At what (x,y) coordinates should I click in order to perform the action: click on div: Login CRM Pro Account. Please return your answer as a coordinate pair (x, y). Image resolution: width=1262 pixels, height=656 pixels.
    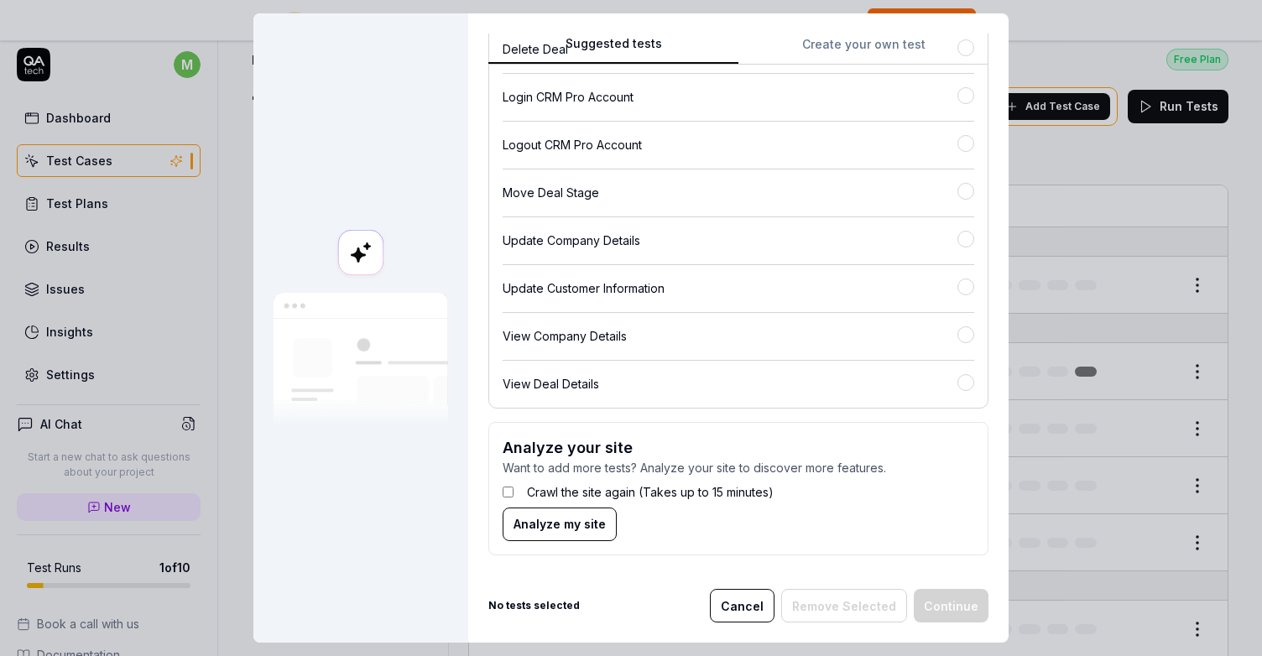
    Looking at the image, I should click on (730, 97).